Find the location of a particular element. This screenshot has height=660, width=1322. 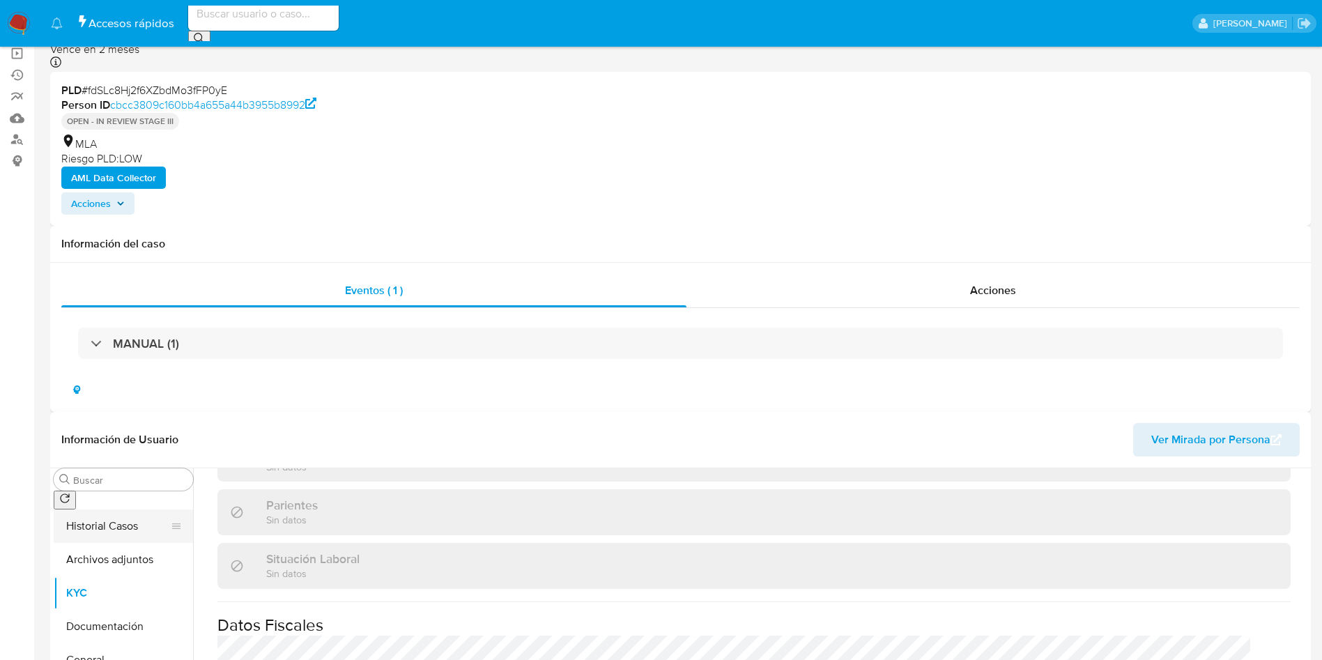

button: AML Data Collector is located at coordinates (114, 178).